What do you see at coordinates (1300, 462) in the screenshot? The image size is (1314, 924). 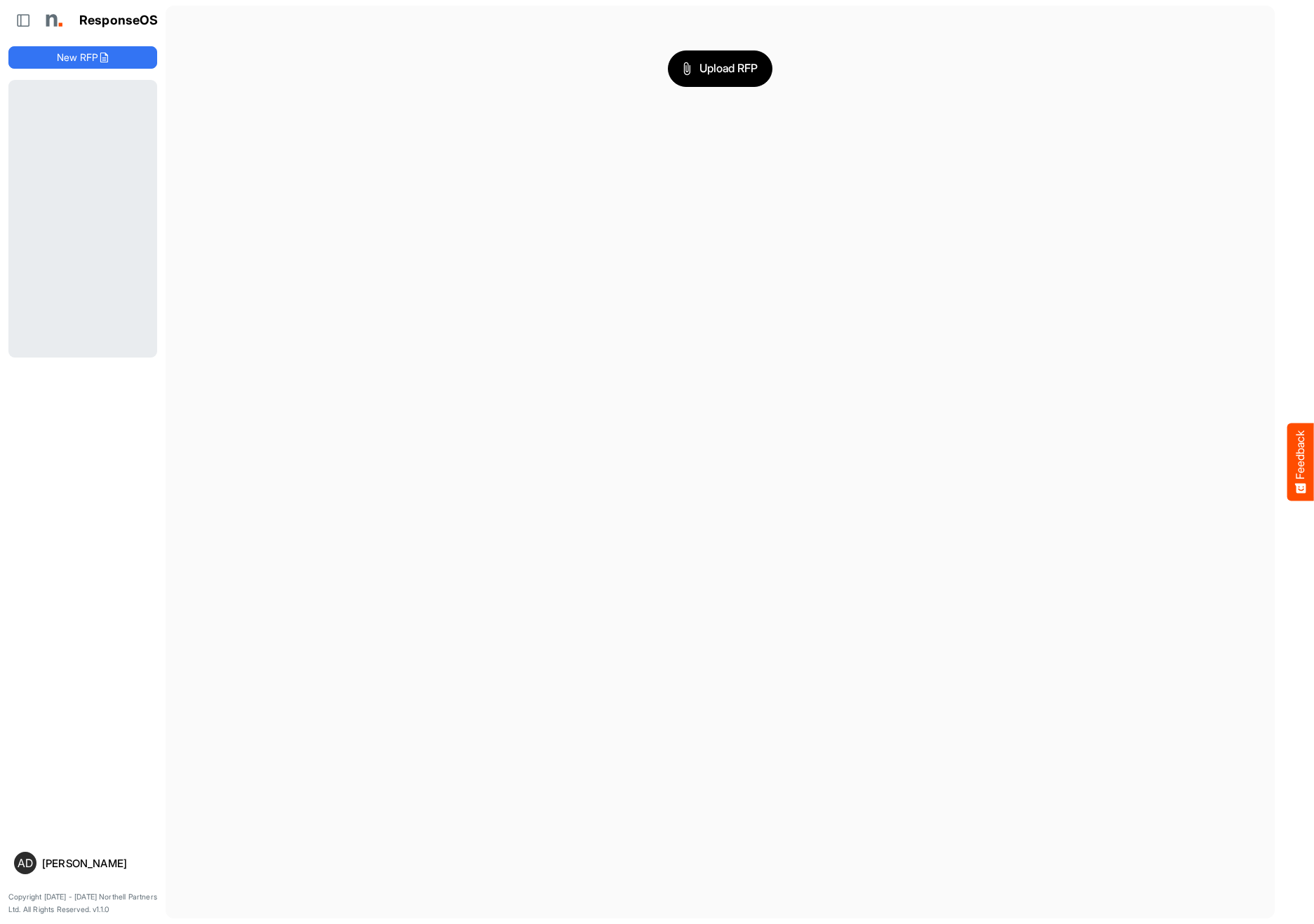 I see `button: Feedback` at bounding box center [1300, 462].